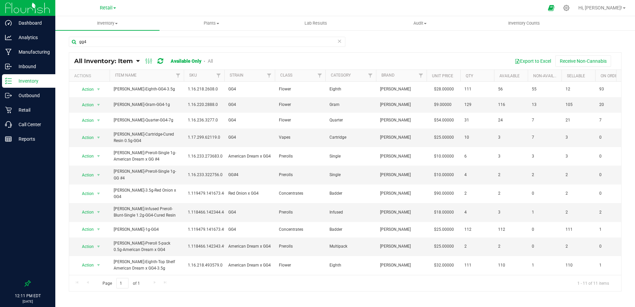  I want to click on span: $90.00000, so click(443, 193).